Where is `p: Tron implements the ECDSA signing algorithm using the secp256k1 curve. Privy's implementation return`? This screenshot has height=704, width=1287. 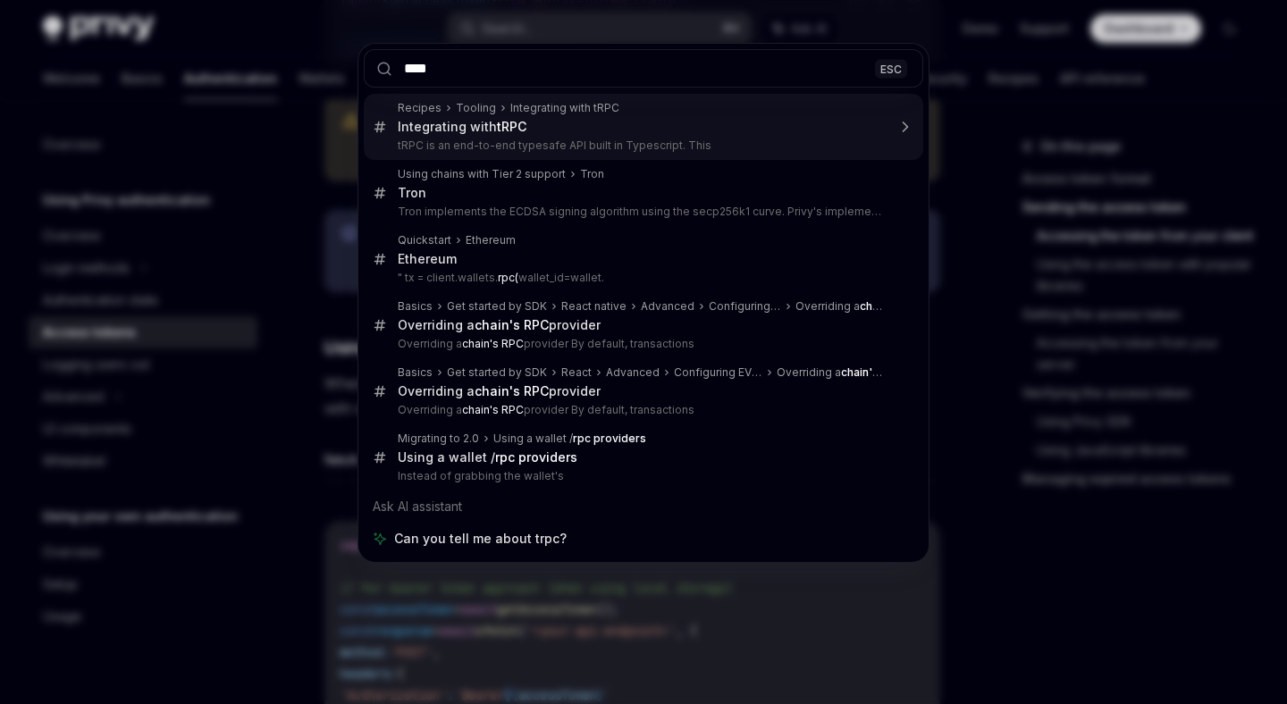
p: Tron implements the ECDSA signing algorithm using the secp256k1 curve. Privy's implementation return is located at coordinates (642, 212).